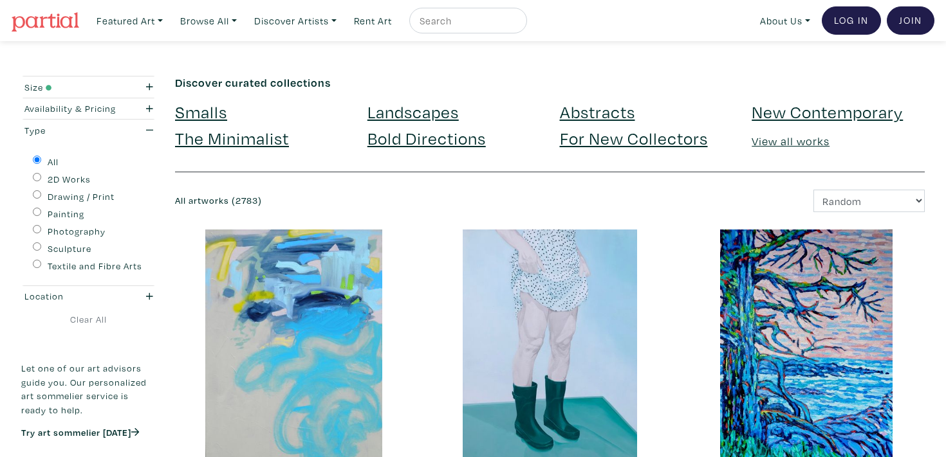  I want to click on a: Discover Artists, so click(295, 21).